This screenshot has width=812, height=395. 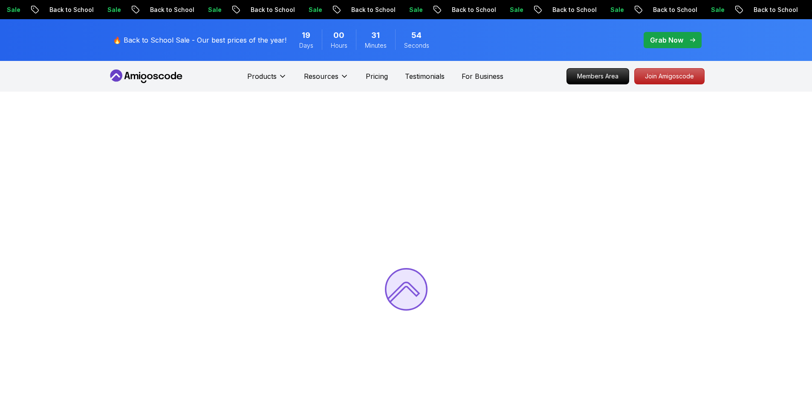 I want to click on a: Pricing, so click(x=377, y=76).